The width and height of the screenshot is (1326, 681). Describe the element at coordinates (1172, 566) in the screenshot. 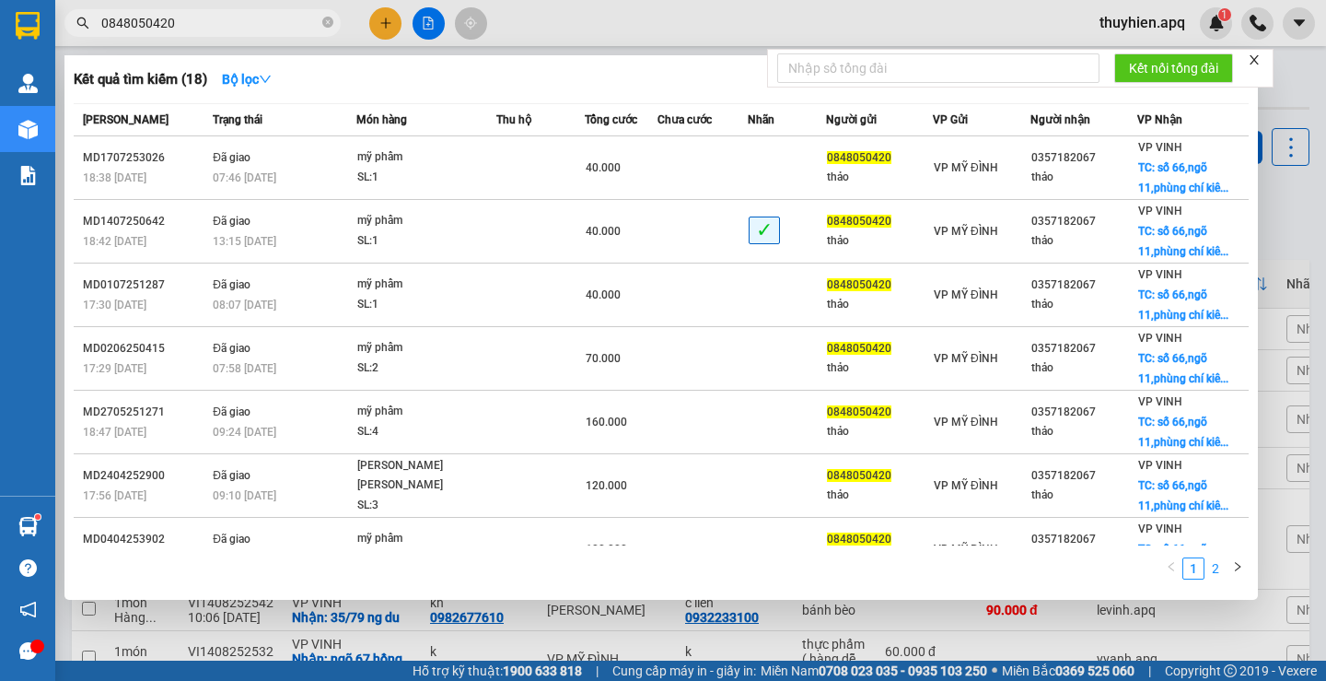

I see `span: left` at that location.